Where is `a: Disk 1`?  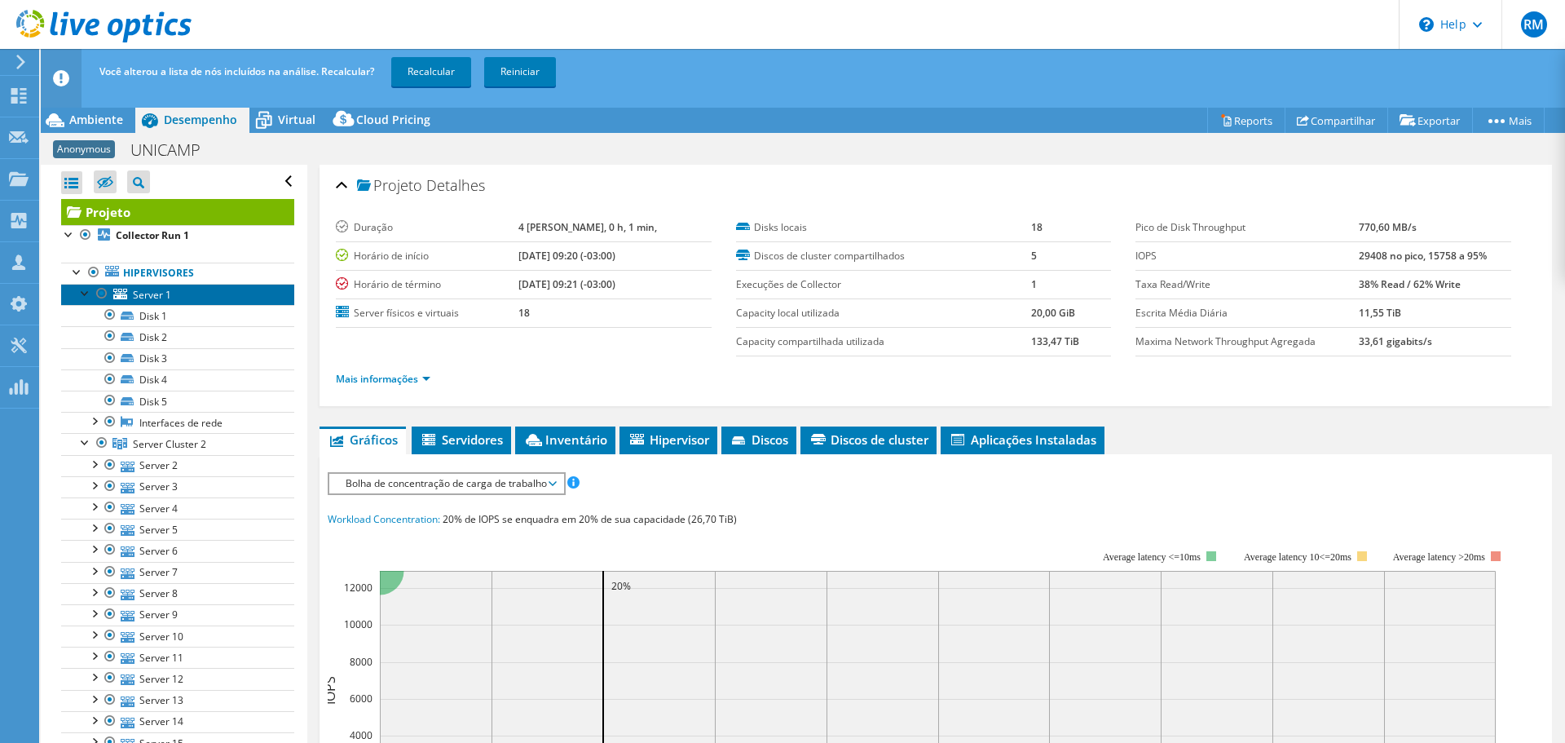 a: Disk 1 is located at coordinates (178, 315).